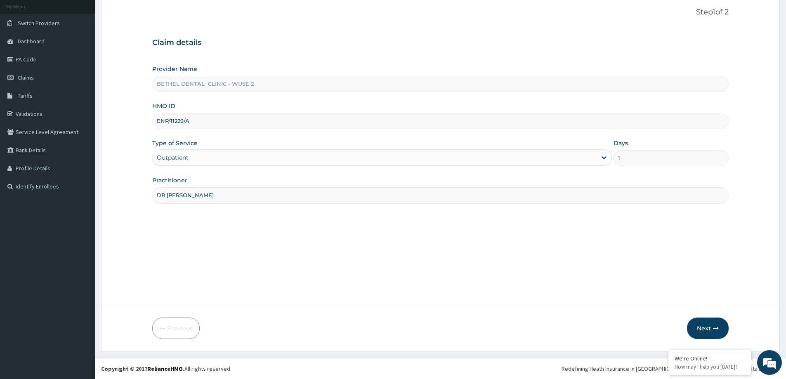 The image size is (786, 379). Describe the element at coordinates (145, 14) in the screenshot. I see `div: Minimize live chat window` at that location.